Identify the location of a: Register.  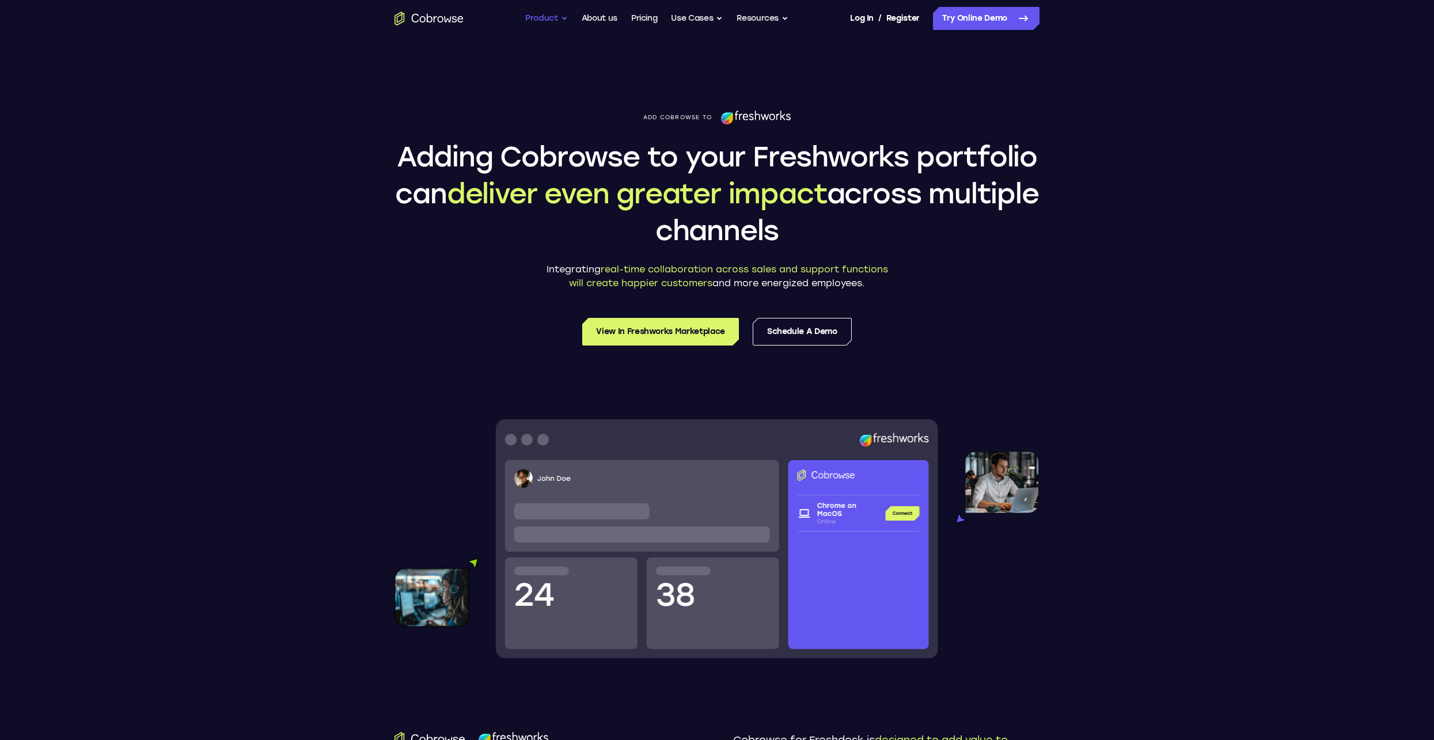
(903, 18).